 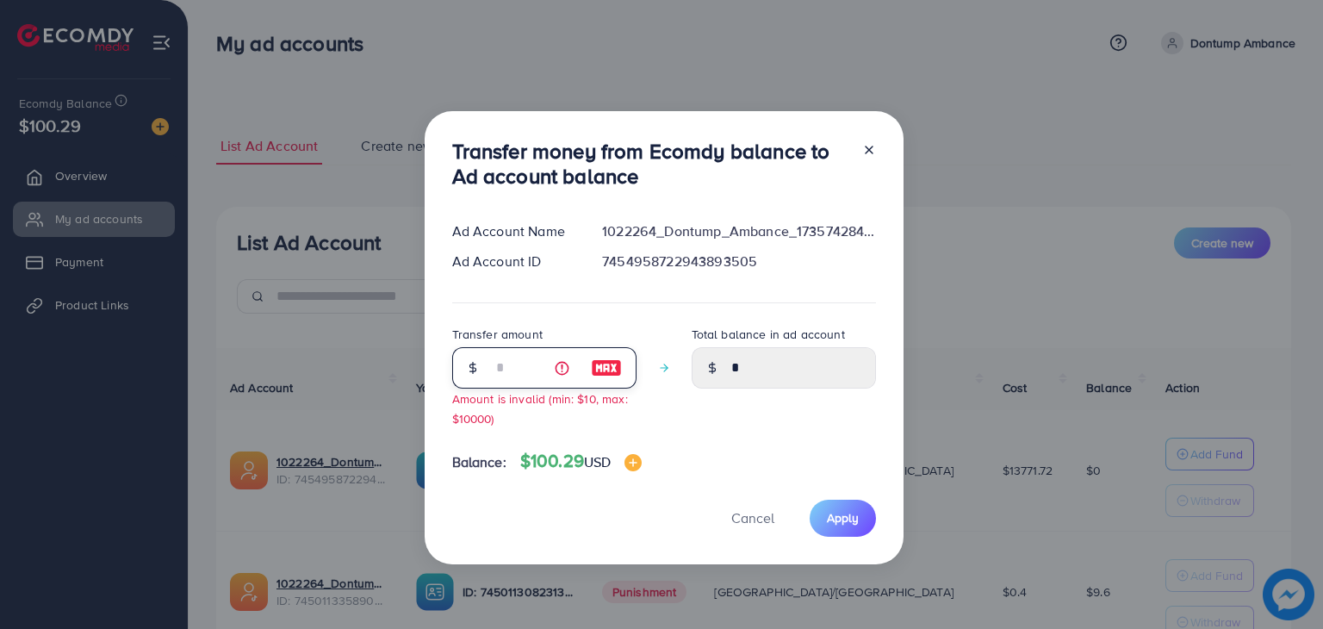 What do you see at coordinates (513, 261) in the screenshot?
I see `div: Ad Account ID` at bounding box center [513, 261].